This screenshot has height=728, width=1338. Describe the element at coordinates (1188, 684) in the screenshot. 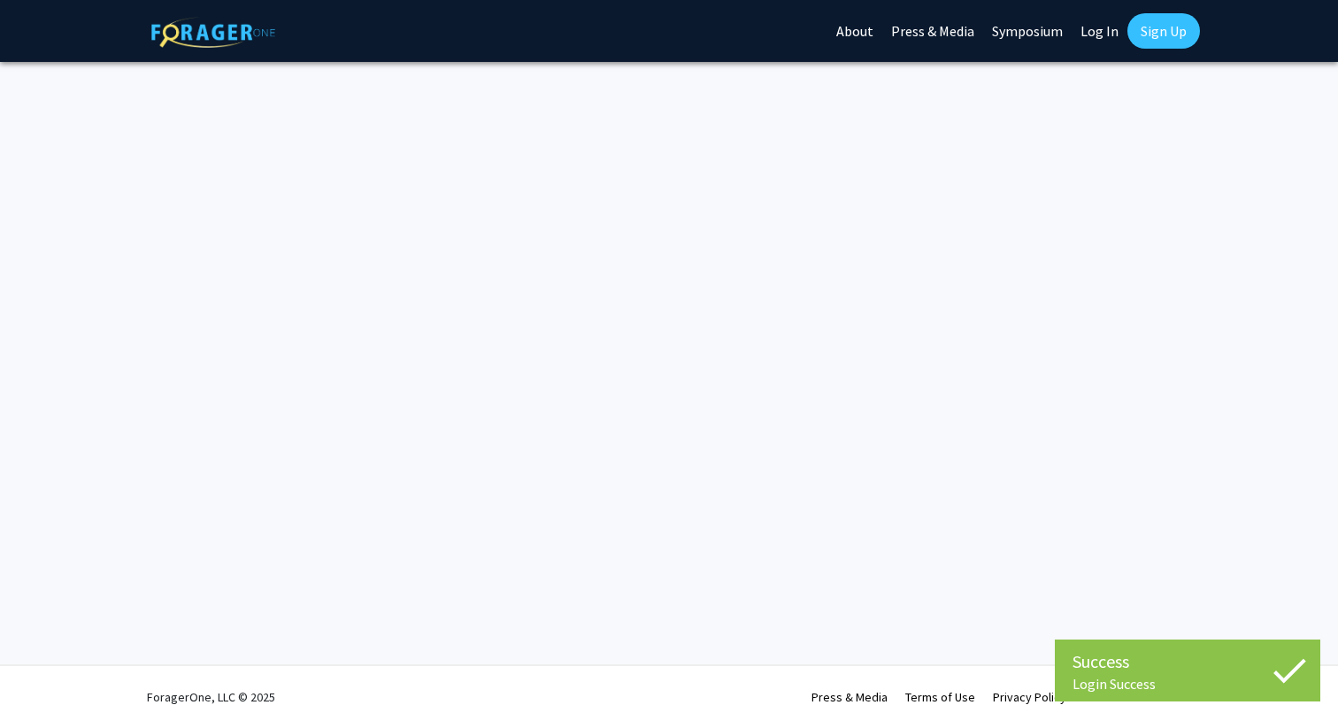

I see `div: Login Success` at that location.